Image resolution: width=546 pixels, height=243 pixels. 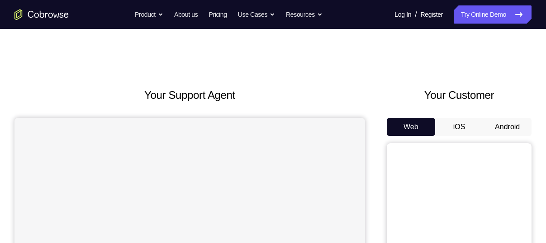 I want to click on a: Try Online Demo, so click(x=493, y=14).